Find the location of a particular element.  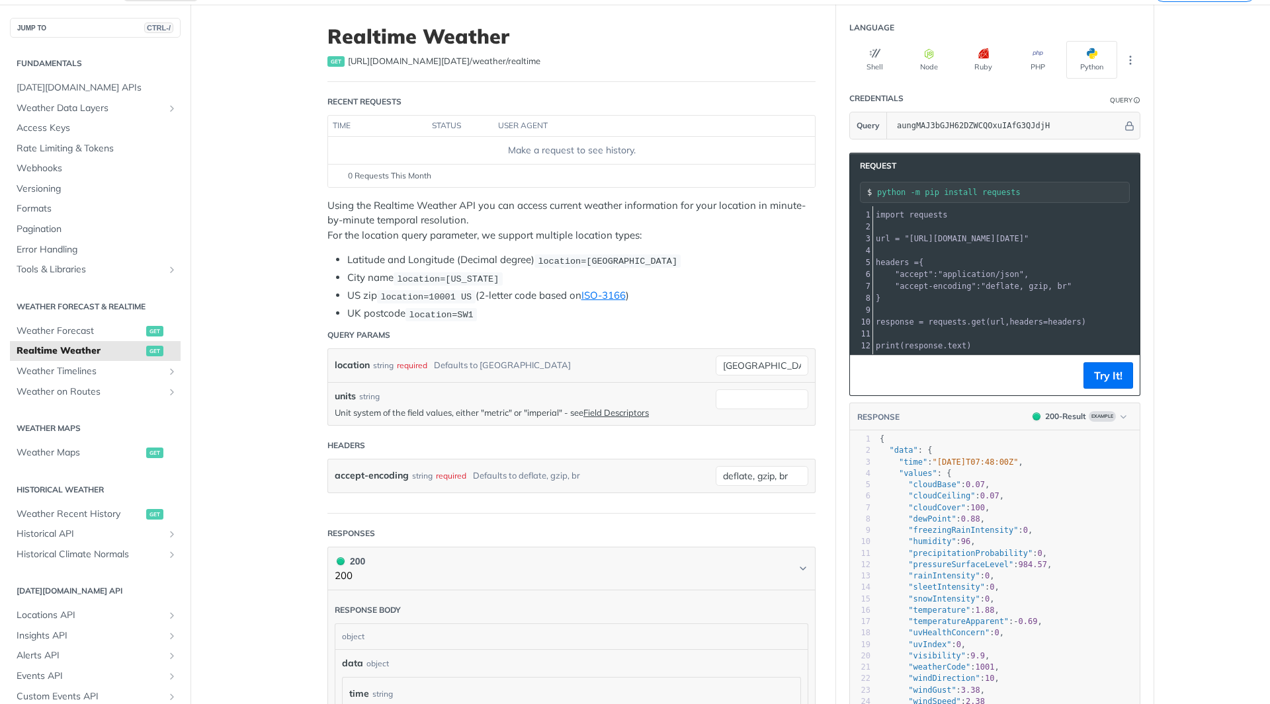

span: "freezingRainIntensity" is located at coordinates (963, 530).